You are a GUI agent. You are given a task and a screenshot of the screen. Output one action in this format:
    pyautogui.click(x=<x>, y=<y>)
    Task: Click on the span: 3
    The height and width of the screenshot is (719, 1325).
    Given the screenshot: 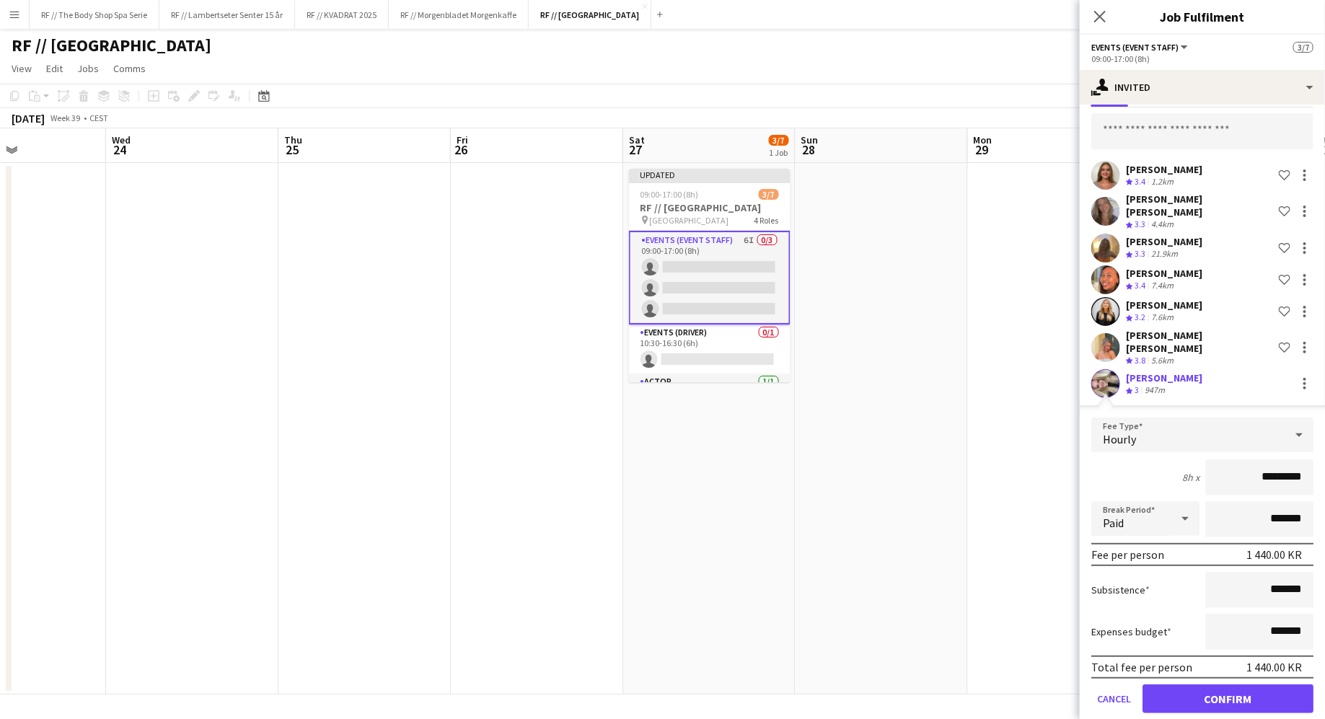 What is the action you would take?
    pyautogui.click(x=1137, y=390)
    